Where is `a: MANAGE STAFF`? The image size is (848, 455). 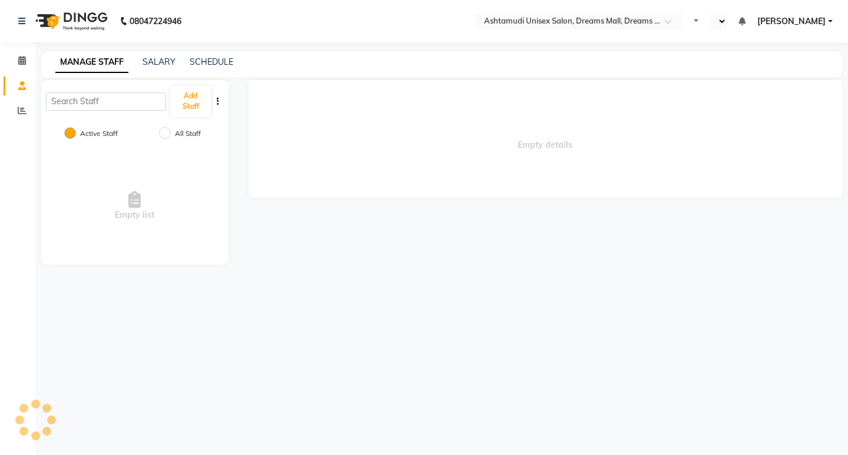 a: MANAGE STAFF is located at coordinates (92, 62).